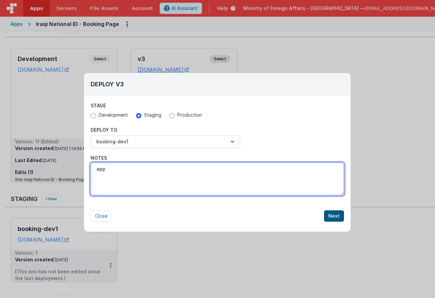 The width and height of the screenshot is (435, 298). I want to click on input: Staging, so click(139, 116).